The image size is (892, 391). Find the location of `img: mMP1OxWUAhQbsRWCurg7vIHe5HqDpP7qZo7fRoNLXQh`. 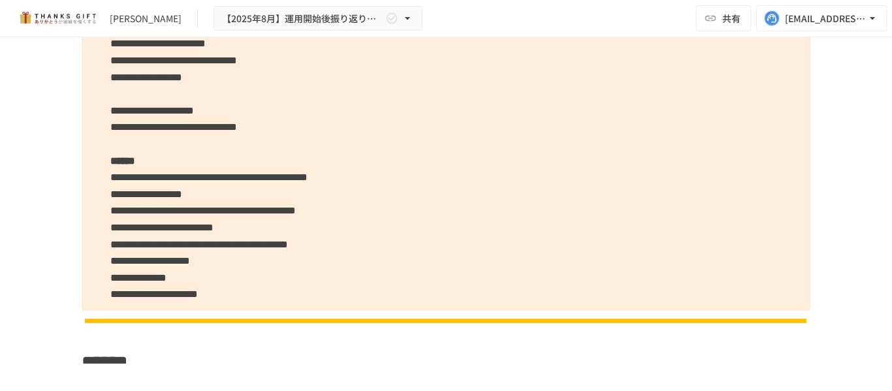

img: mMP1OxWUAhQbsRWCurg7vIHe5HqDpP7qZo7fRoNLXQh is located at coordinates (57, 18).